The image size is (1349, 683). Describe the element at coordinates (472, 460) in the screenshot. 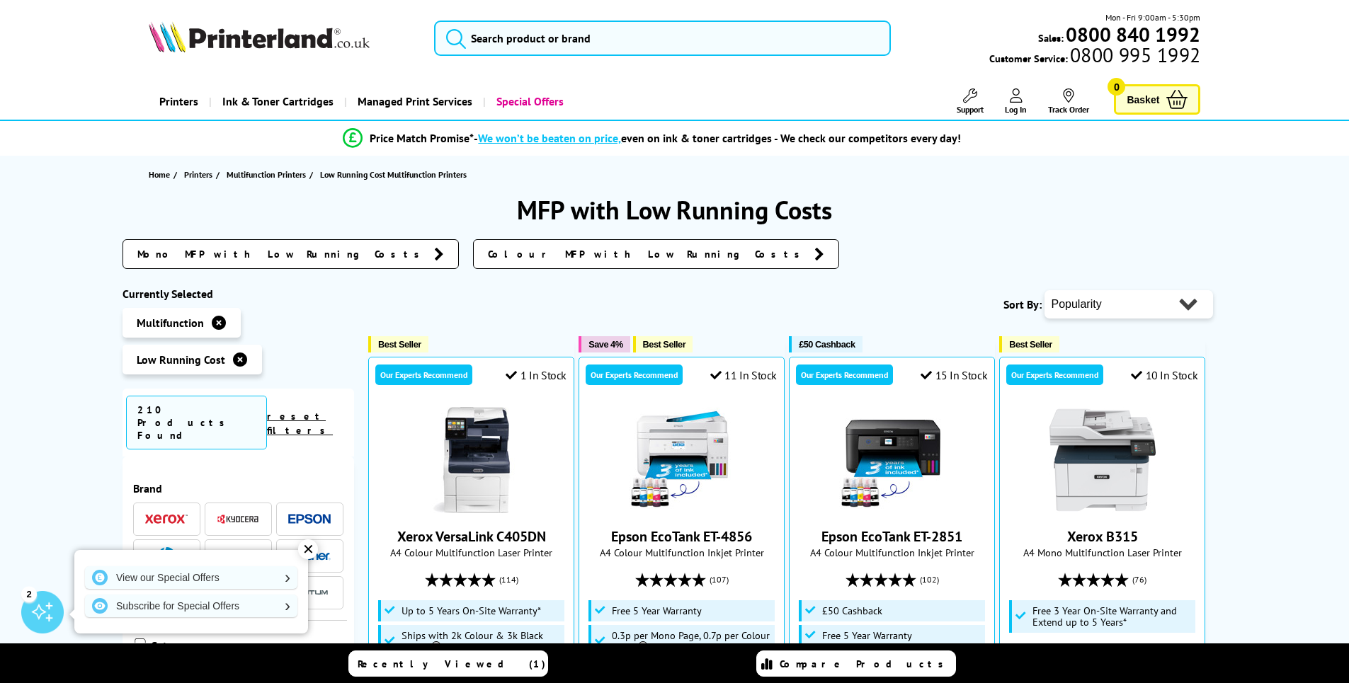

I see `img: Xerox VersaLink C405DN` at that location.